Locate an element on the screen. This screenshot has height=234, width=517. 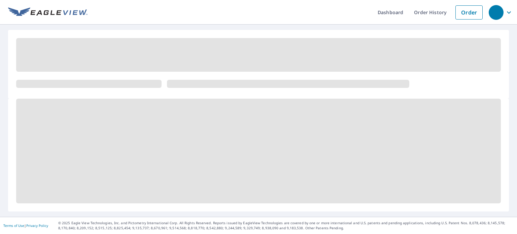
a: Terms of Use is located at coordinates (14, 225).